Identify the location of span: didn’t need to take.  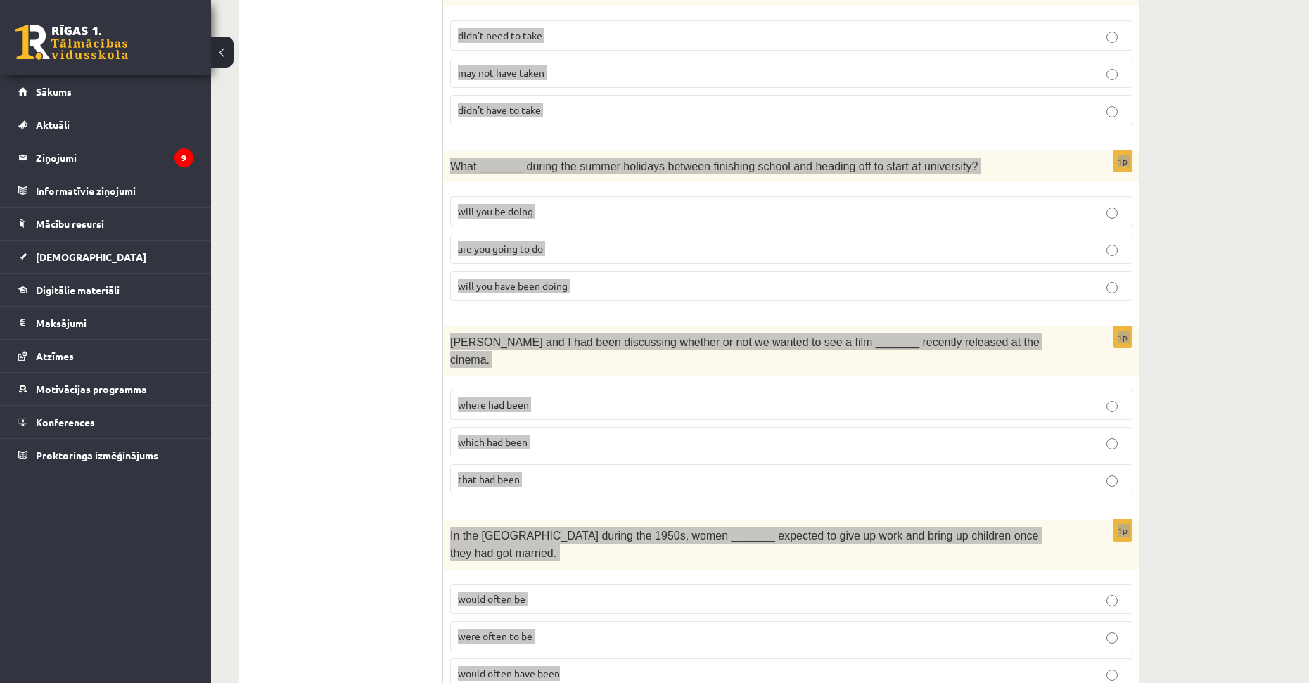
(500, 35).